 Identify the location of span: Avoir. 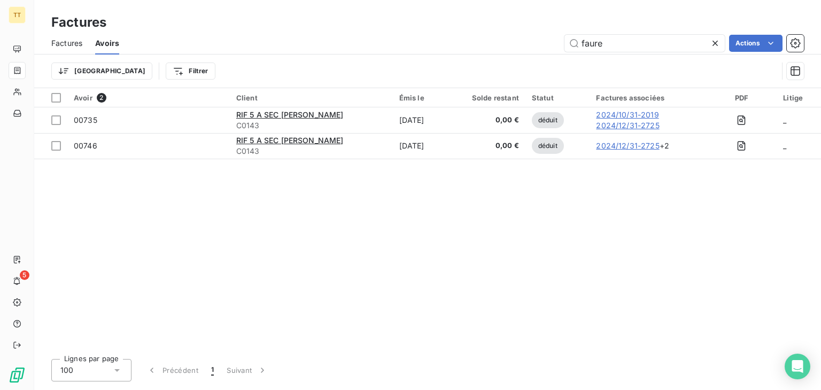
(83, 98).